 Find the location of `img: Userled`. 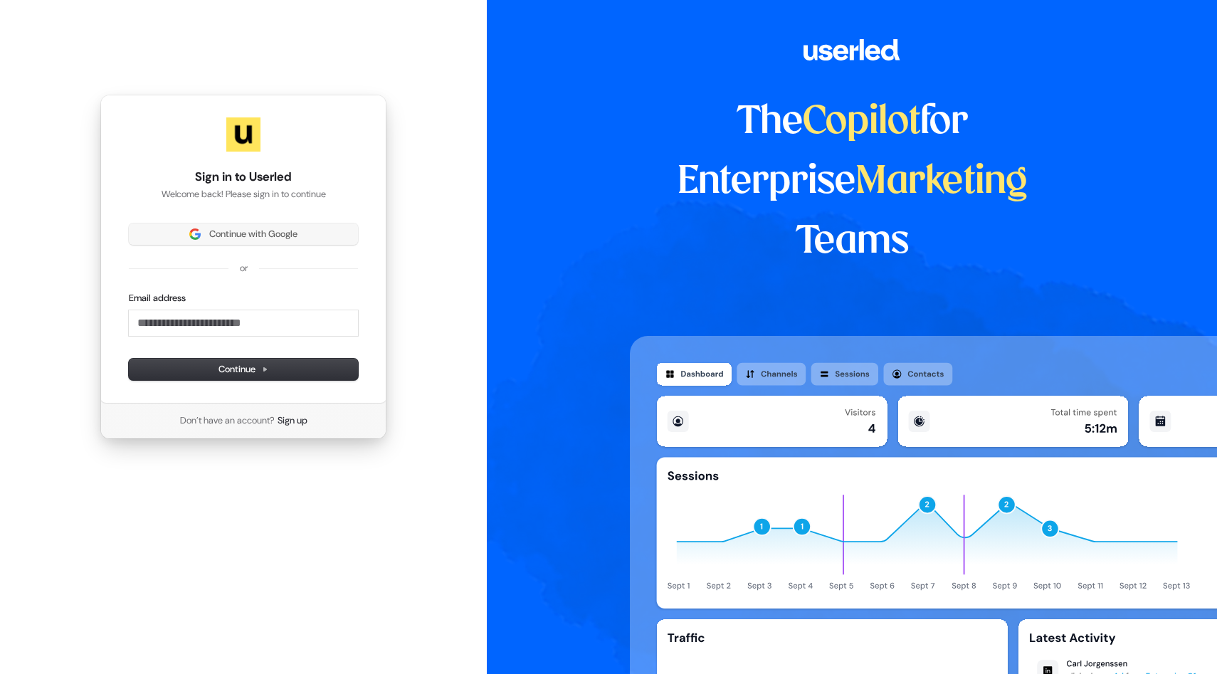

img: Userled is located at coordinates (243, 135).